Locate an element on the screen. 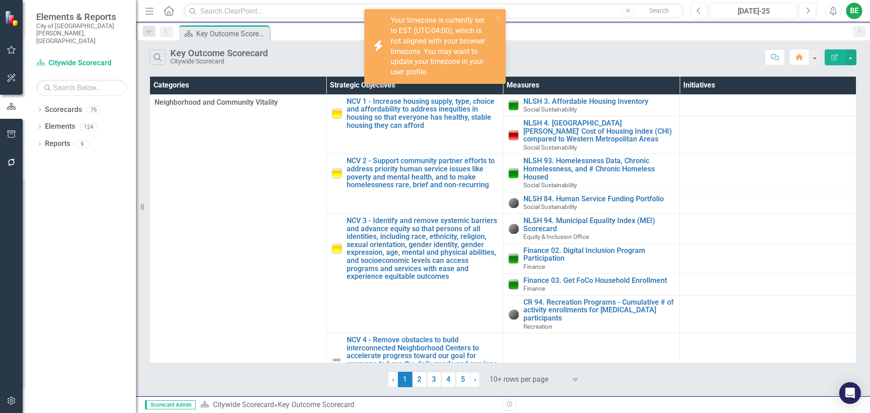 The width and height of the screenshot is (870, 413). a: 5 is located at coordinates (463, 379).